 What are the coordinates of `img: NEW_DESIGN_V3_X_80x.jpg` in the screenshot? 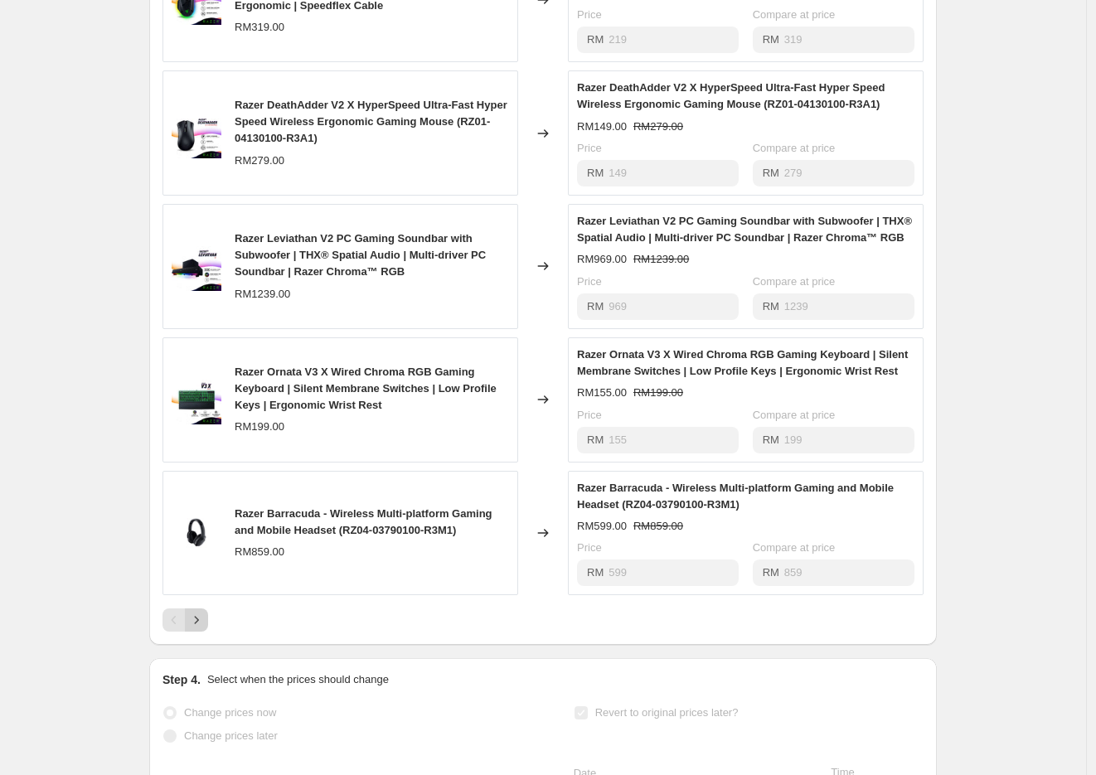 It's located at (197, 400).